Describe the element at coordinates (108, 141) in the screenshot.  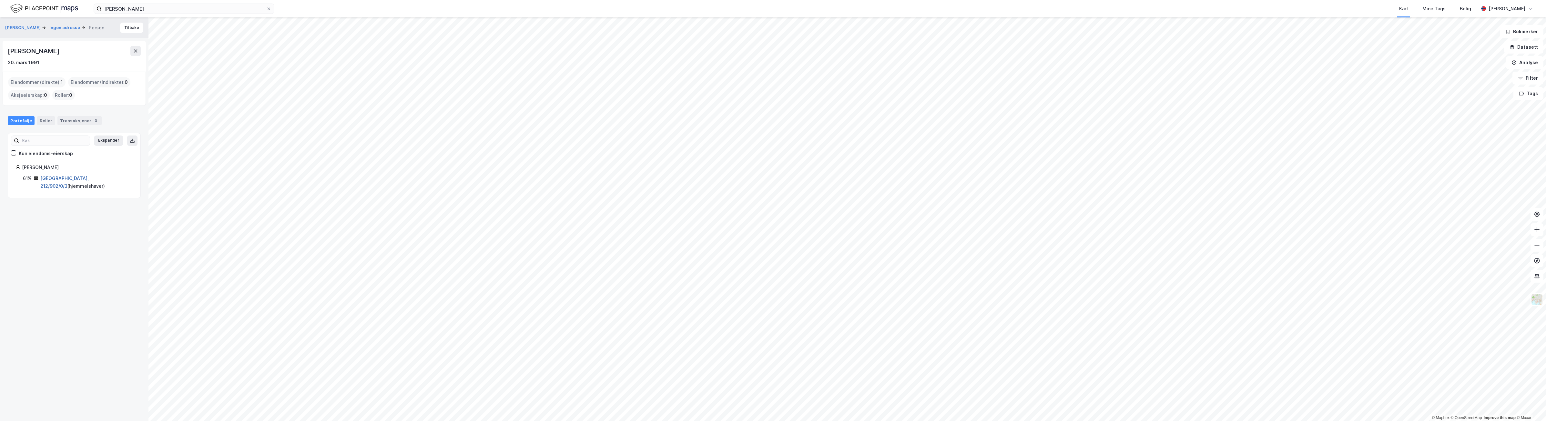
I see `button: Ekspander` at that location.